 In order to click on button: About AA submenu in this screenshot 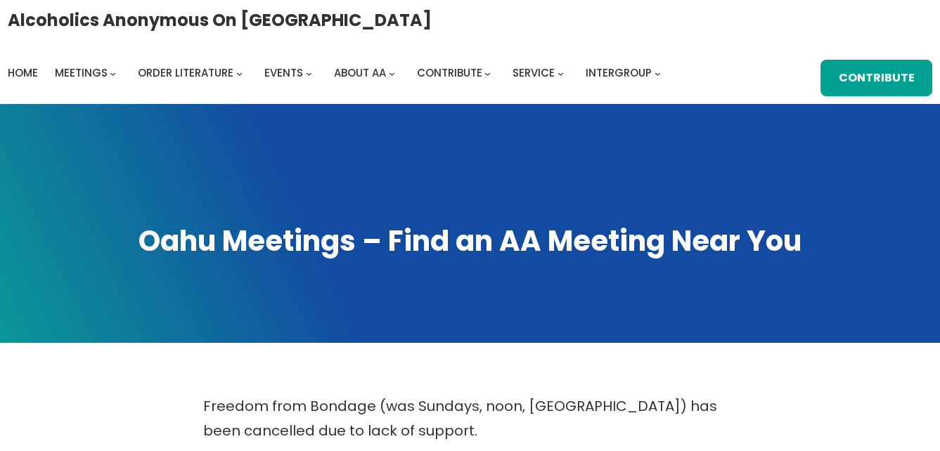, I will do `click(392, 72)`.